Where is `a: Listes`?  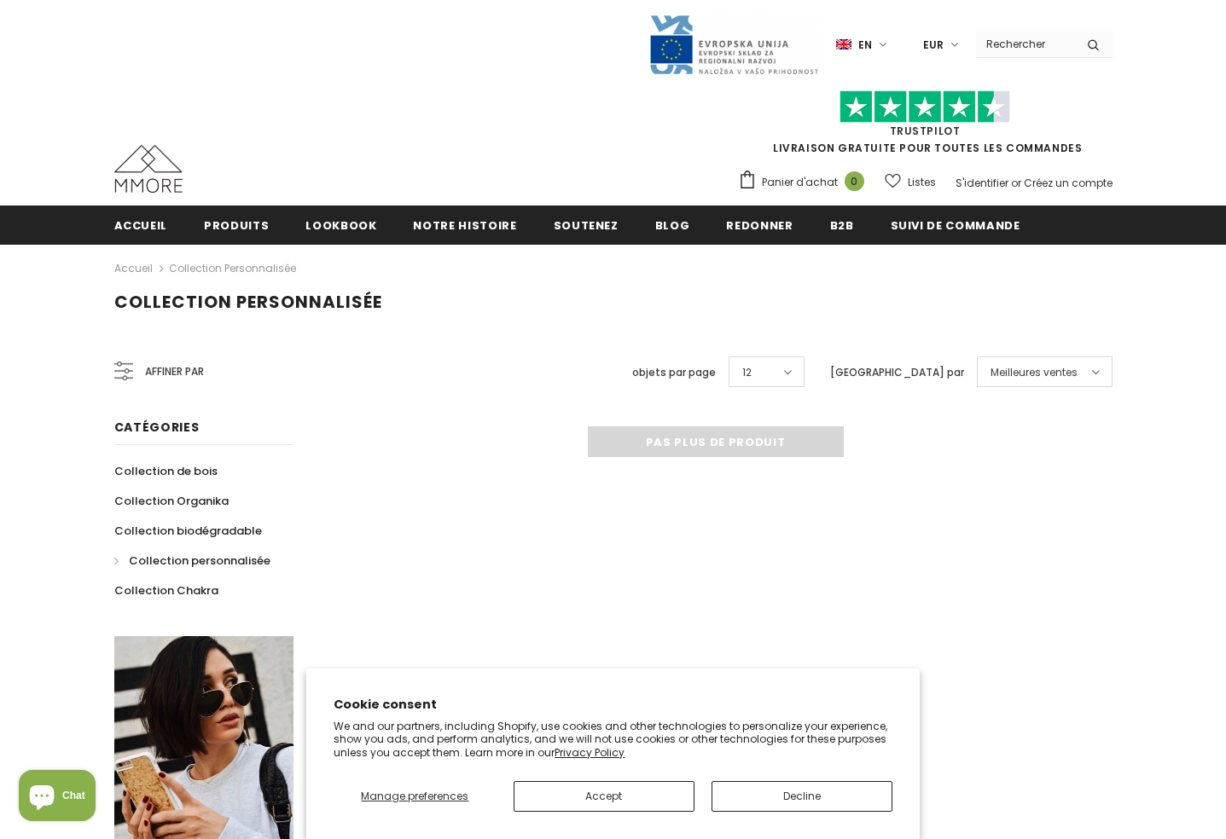 a: Listes is located at coordinates (910, 182).